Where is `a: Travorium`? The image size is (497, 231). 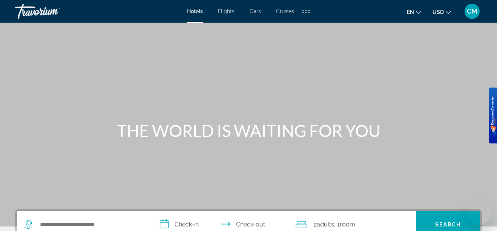
a: Travorium is located at coordinates (53, 11).